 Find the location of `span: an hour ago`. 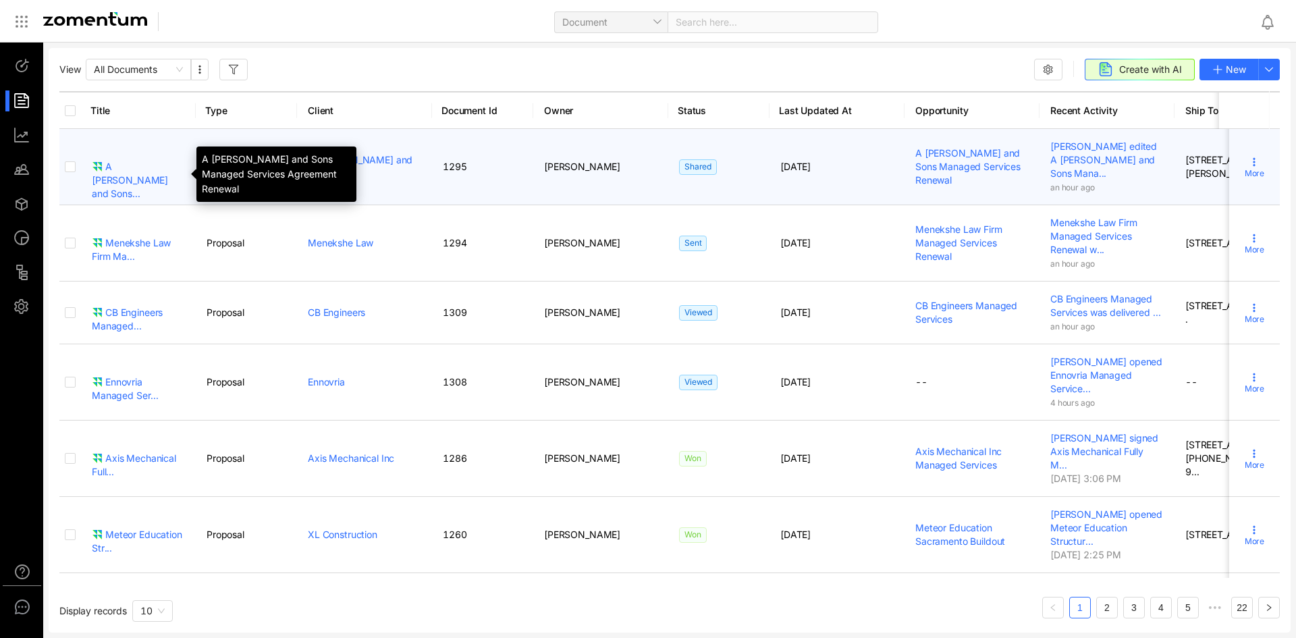

span: an hour ago is located at coordinates (1072, 187).